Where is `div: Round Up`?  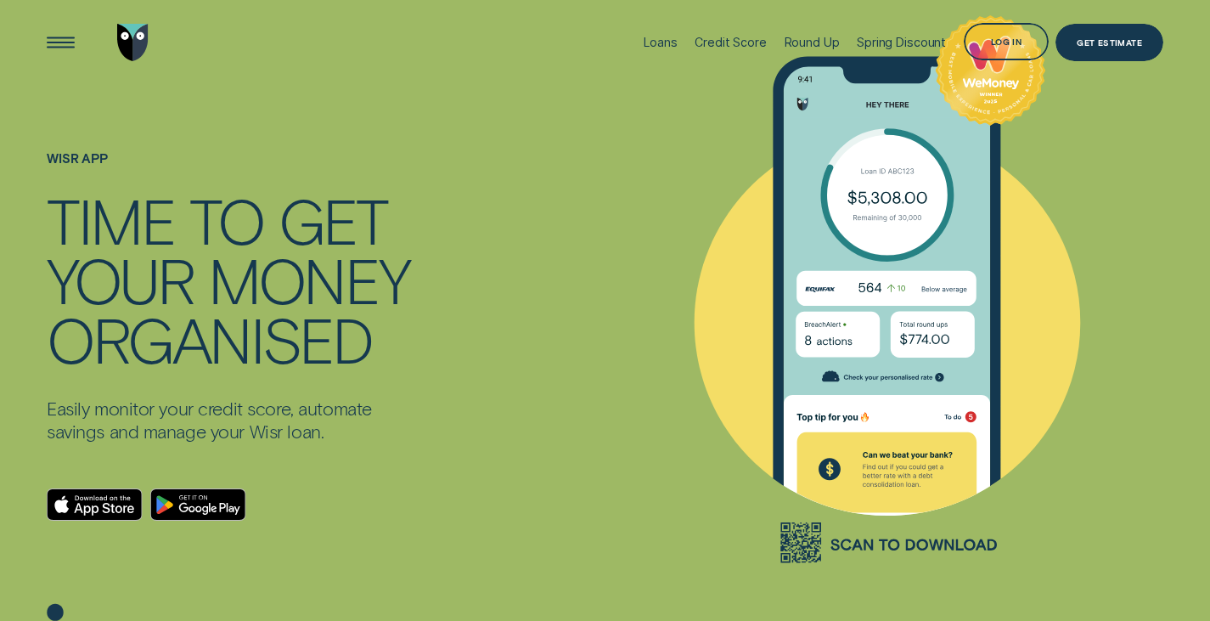
div: Round Up is located at coordinates (812, 42).